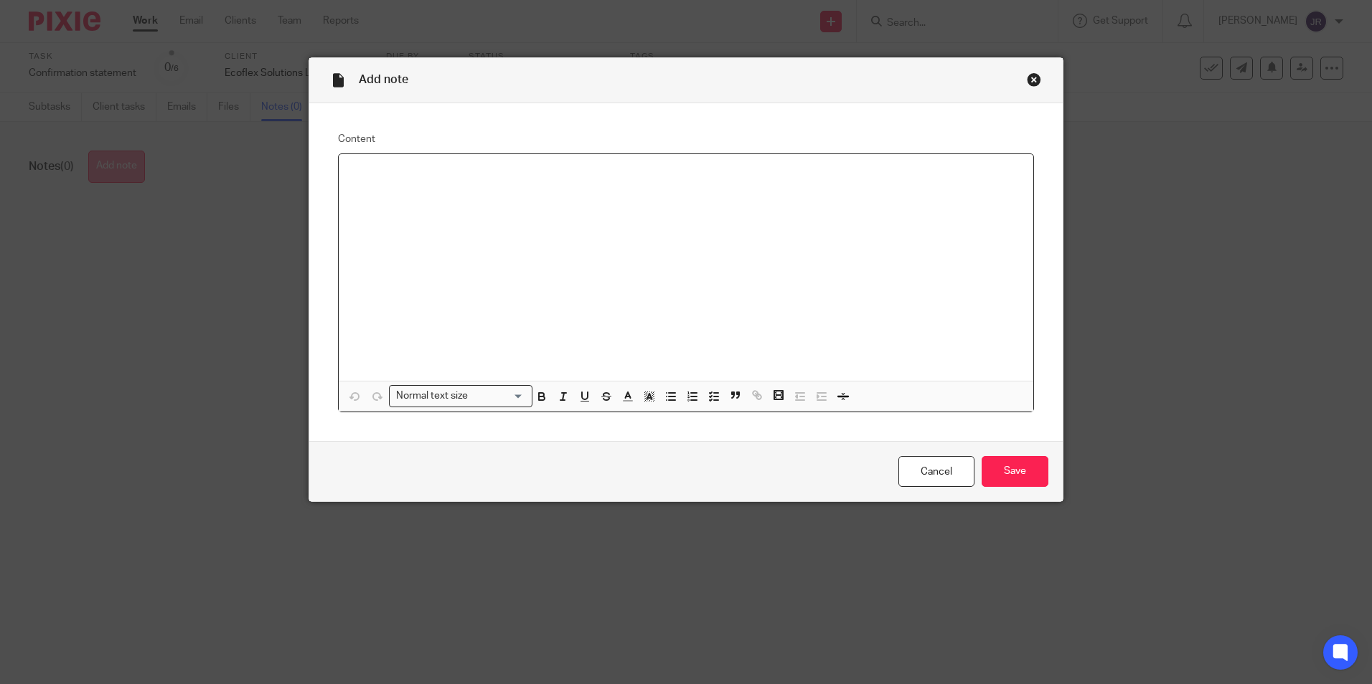  Describe the element at coordinates (461, 396) in the screenshot. I see `div: Search for option` at that location.